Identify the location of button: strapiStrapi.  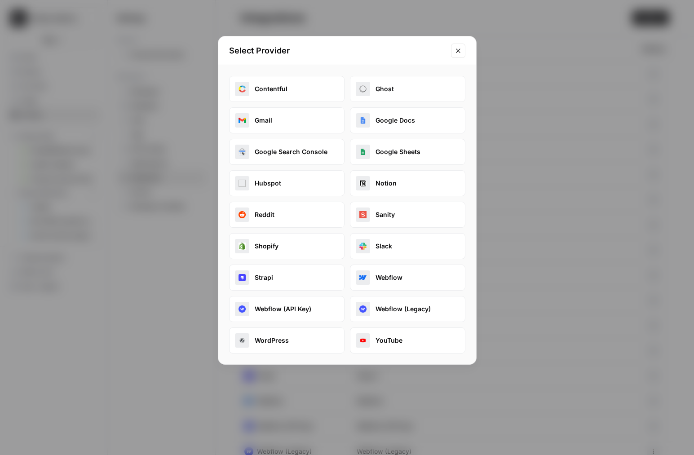
(287, 278).